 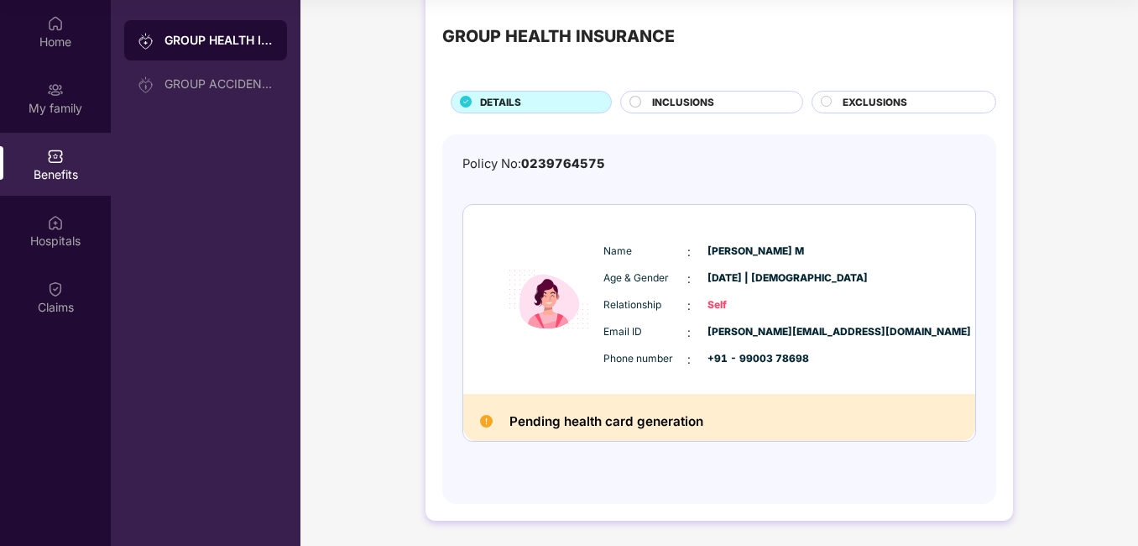 What do you see at coordinates (646, 278) in the screenshot?
I see `span: Age & Gender` at bounding box center [646, 278].